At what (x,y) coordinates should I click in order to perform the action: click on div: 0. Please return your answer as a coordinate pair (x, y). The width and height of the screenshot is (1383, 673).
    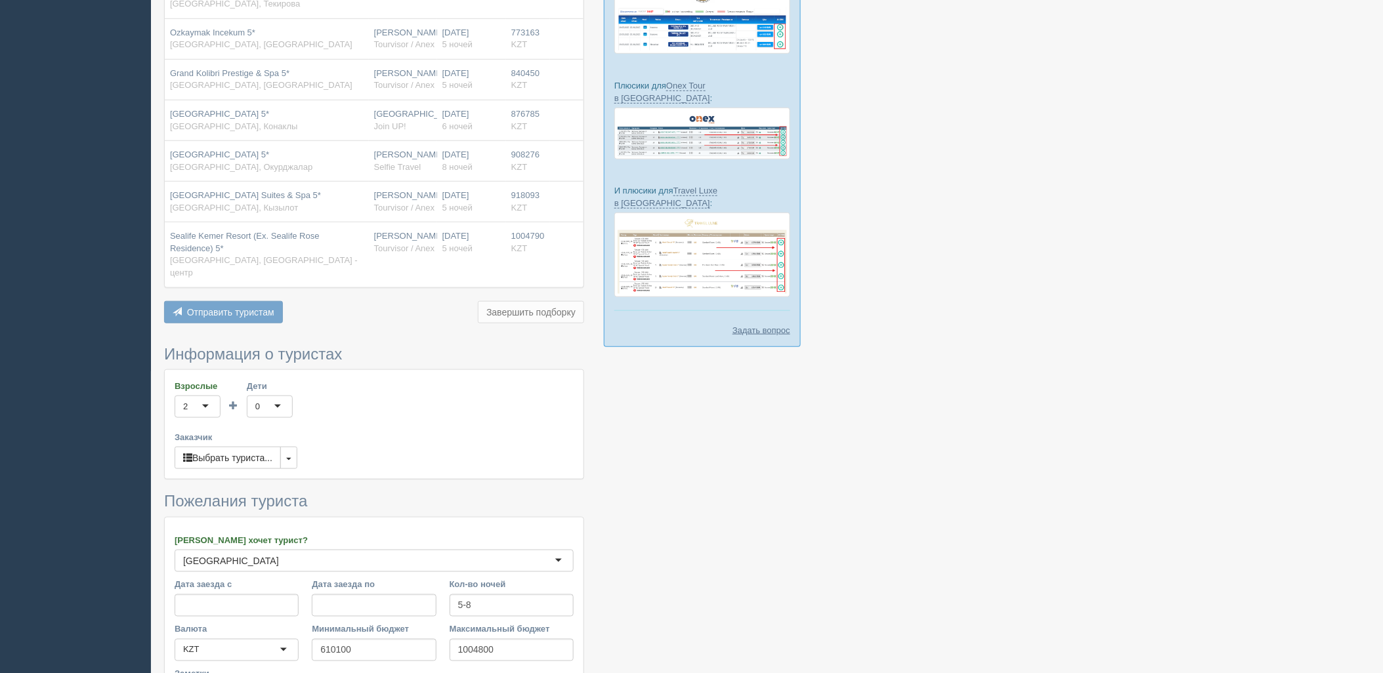
    Looking at the image, I should click on (257, 407).